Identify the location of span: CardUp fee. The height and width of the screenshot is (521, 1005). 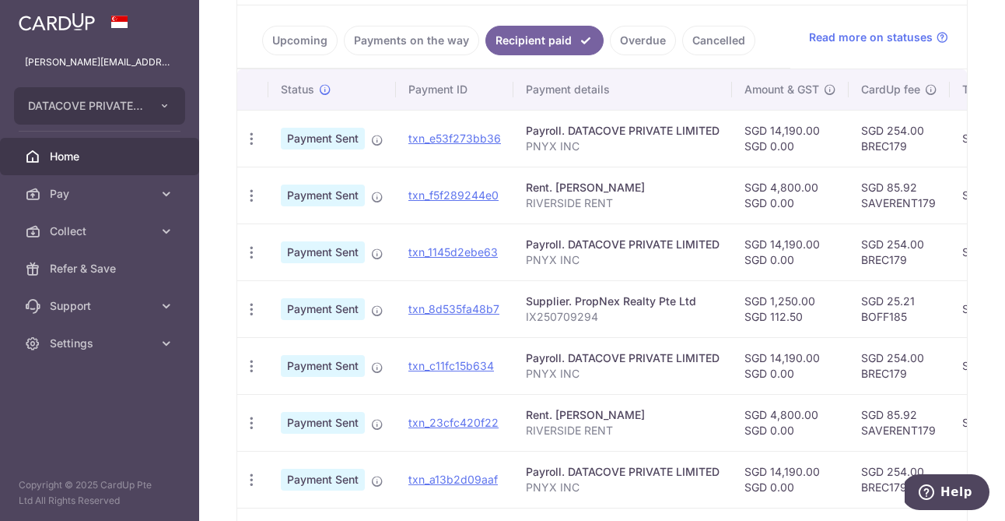
(891, 89).